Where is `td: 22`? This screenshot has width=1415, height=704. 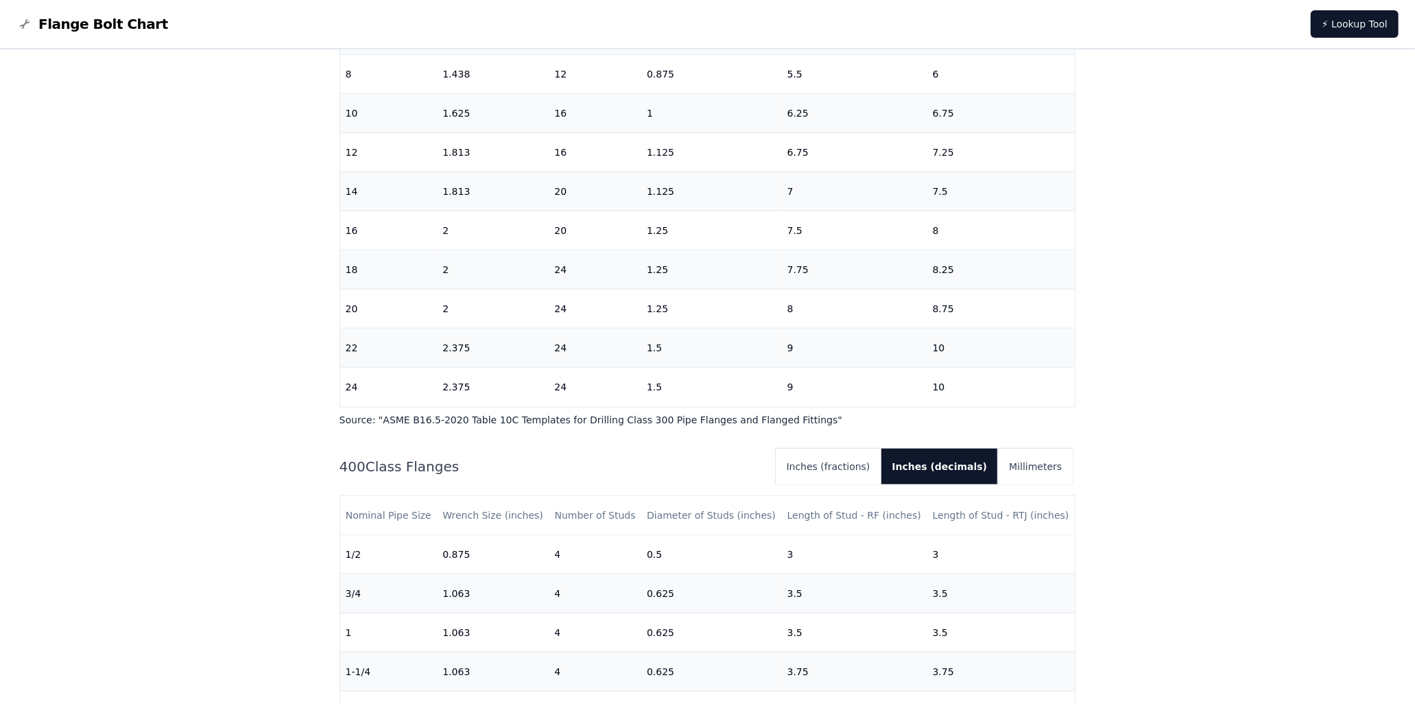
td: 22 is located at coordinates (389, 348).